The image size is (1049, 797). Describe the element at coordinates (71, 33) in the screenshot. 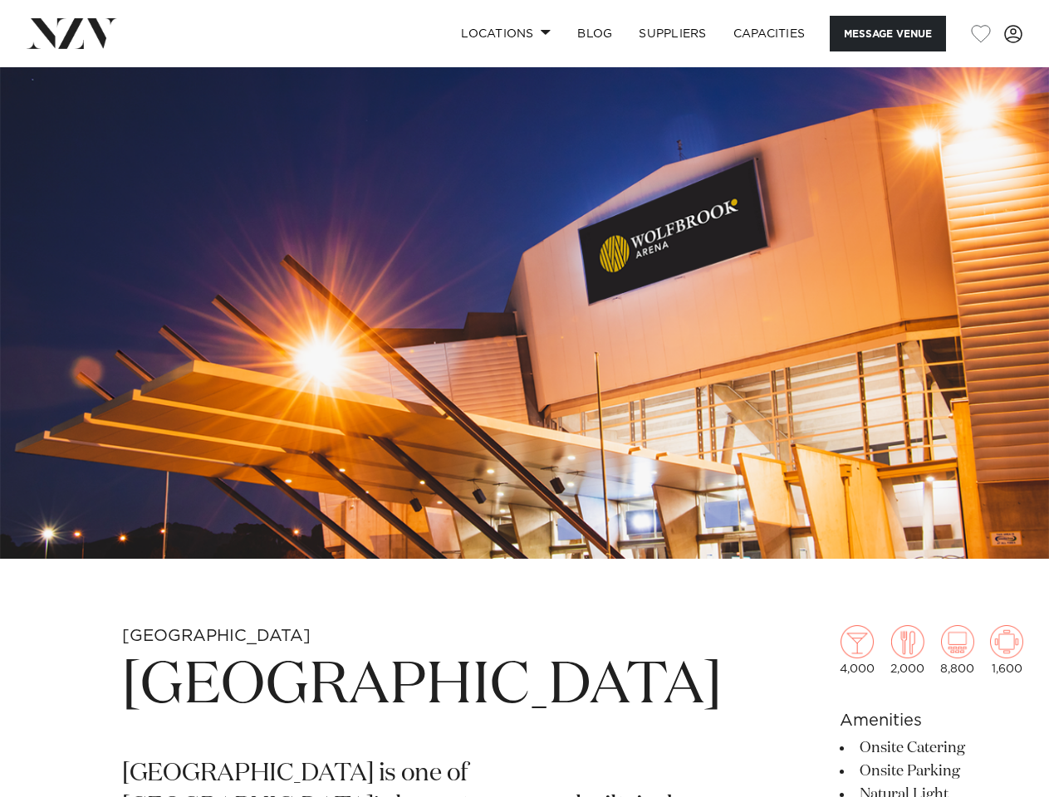

I see `img: nzv-logo.png` at that location.